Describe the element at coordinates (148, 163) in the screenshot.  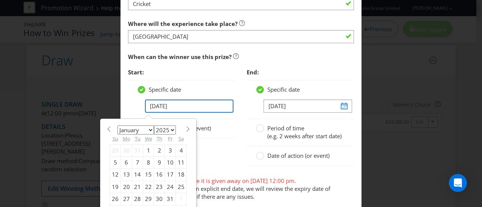
I see `div: 8` at that location.